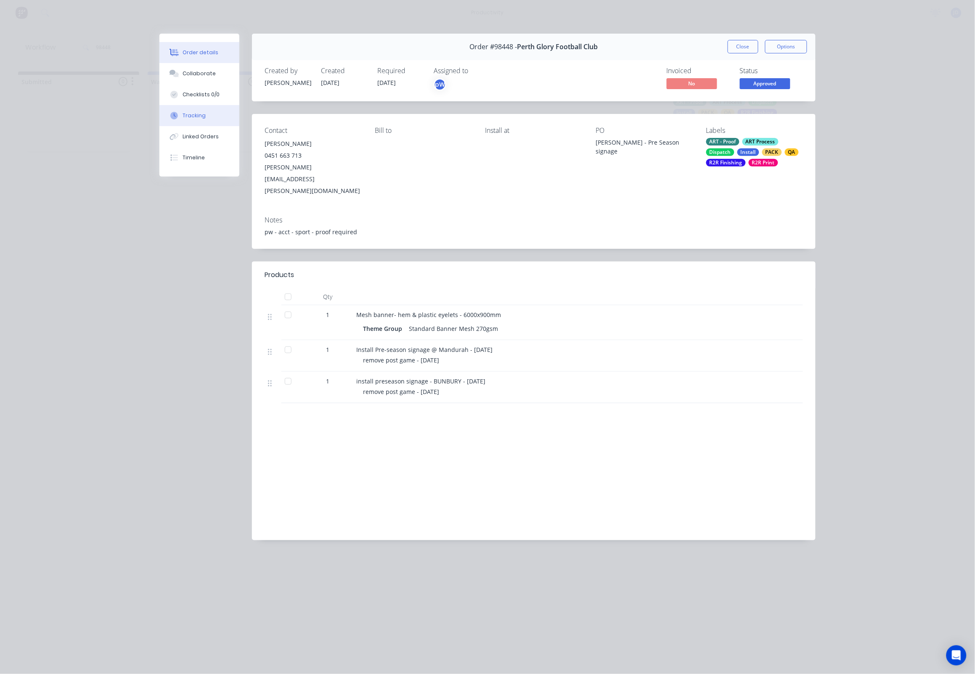 The height and width of the screenshot is (674, 975). I want to click on div: Qty, so click(328, 297).